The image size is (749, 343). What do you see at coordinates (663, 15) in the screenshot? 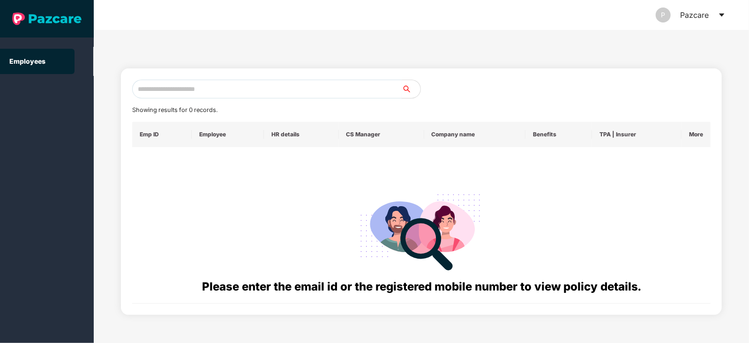
I see `span: P` at bounding box center [663, 15].